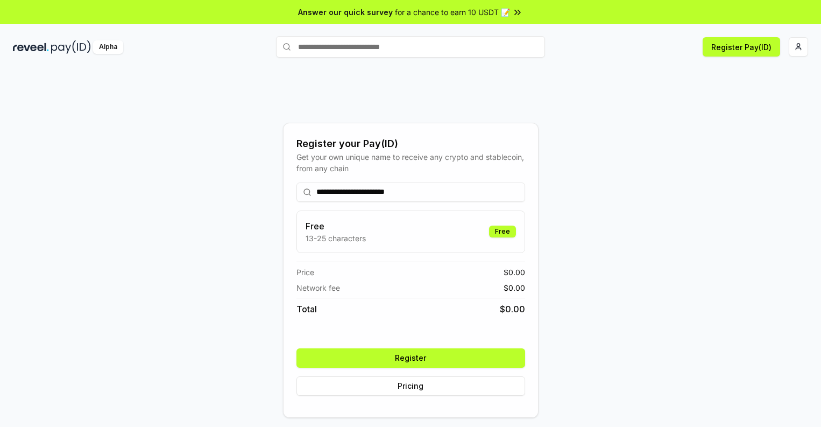 This screenshot has height=427, width=821. Describe the element at coordinates (31, 47) in the screenshot. I see `img: reveel_dark` at that location.